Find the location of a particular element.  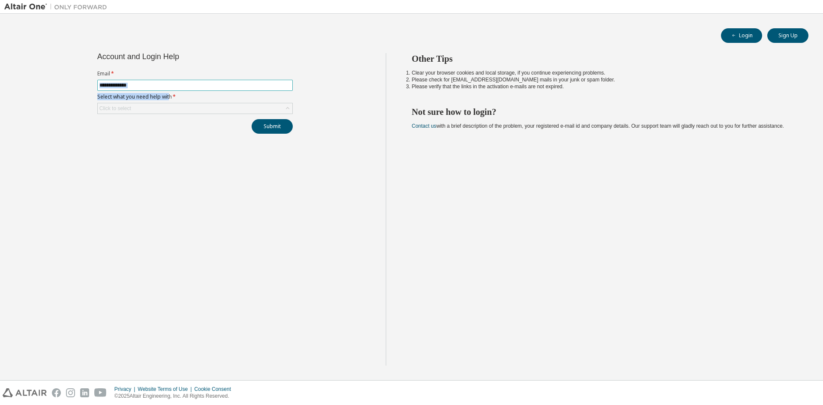

button: Login is located at coordinates (741, 36).